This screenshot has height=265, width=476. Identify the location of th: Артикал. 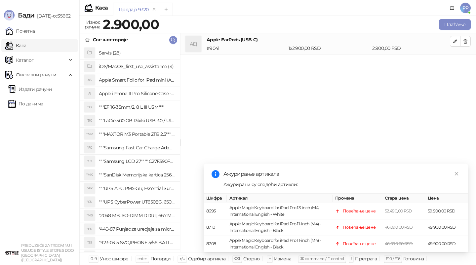
(280, 199).